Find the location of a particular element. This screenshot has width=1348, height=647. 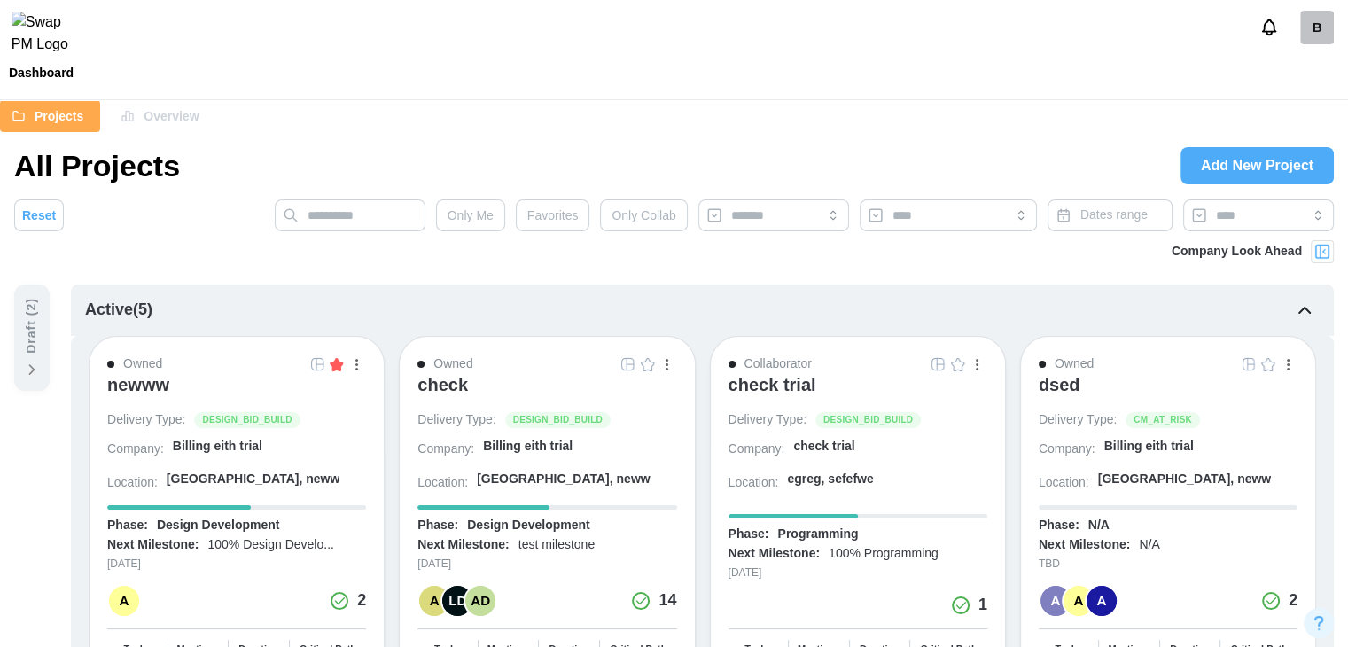

div: TBD is located at coordinates (1168, 564).